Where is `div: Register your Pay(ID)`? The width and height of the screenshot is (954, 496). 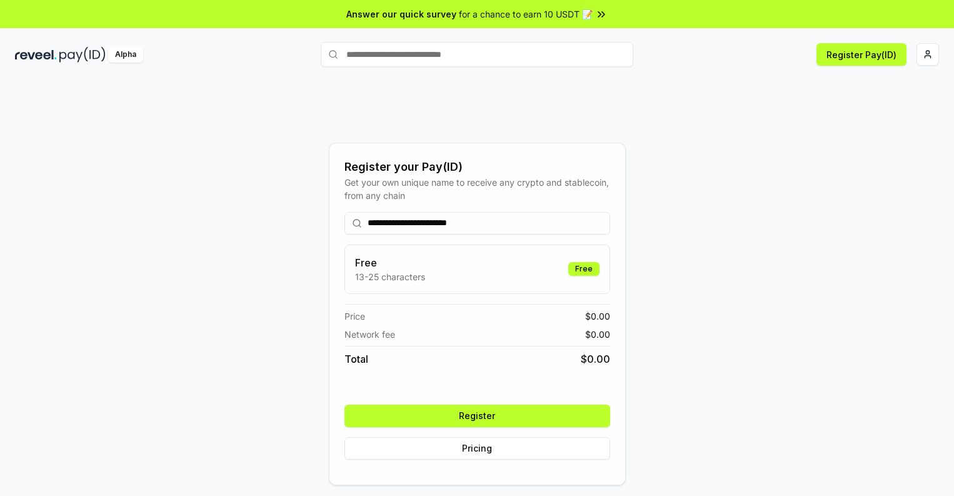
div: Register your Pay(ID) is located at coordinates (477, 167).